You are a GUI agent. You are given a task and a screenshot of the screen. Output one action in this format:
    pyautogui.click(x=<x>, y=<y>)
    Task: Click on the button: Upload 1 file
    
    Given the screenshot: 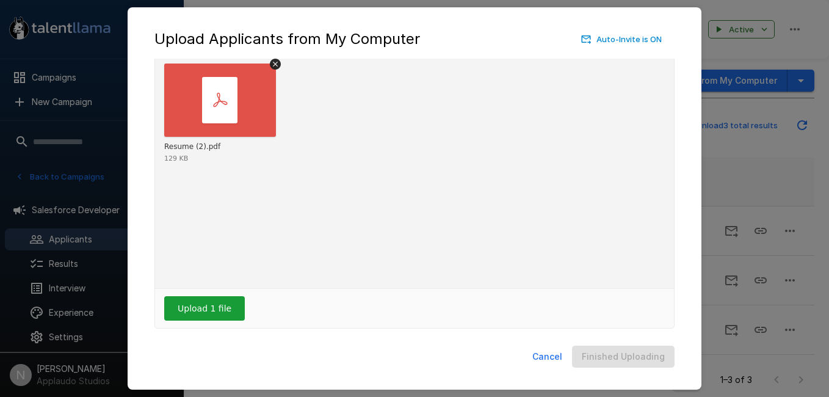 What is the action you would take?
    pyautogui.click(x=204, y=308)
    